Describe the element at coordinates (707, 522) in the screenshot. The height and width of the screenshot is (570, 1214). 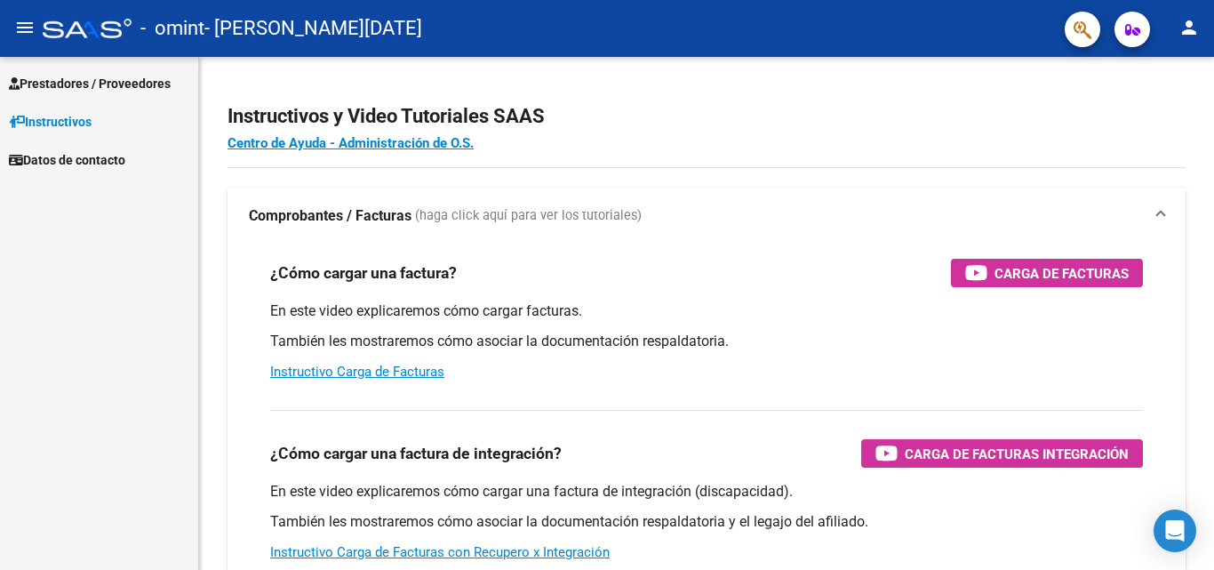
I see `p: También les mostraremos cómo asociar la documentación respaldatoria y el legajo del afiliado.` at that location.